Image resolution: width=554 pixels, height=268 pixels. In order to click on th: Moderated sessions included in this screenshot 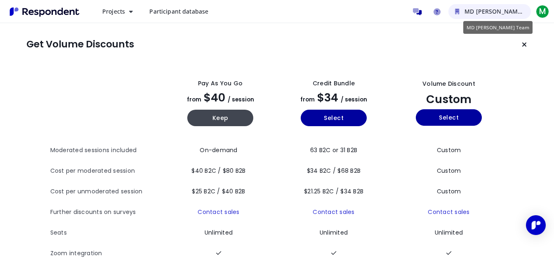, I will do `click(107, 151)`.